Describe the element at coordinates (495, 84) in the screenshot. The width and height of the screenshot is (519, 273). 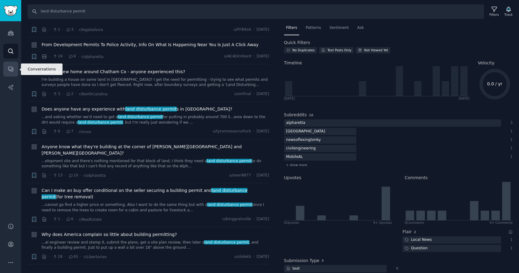
I see `text: 0.0 / yr` at that location.